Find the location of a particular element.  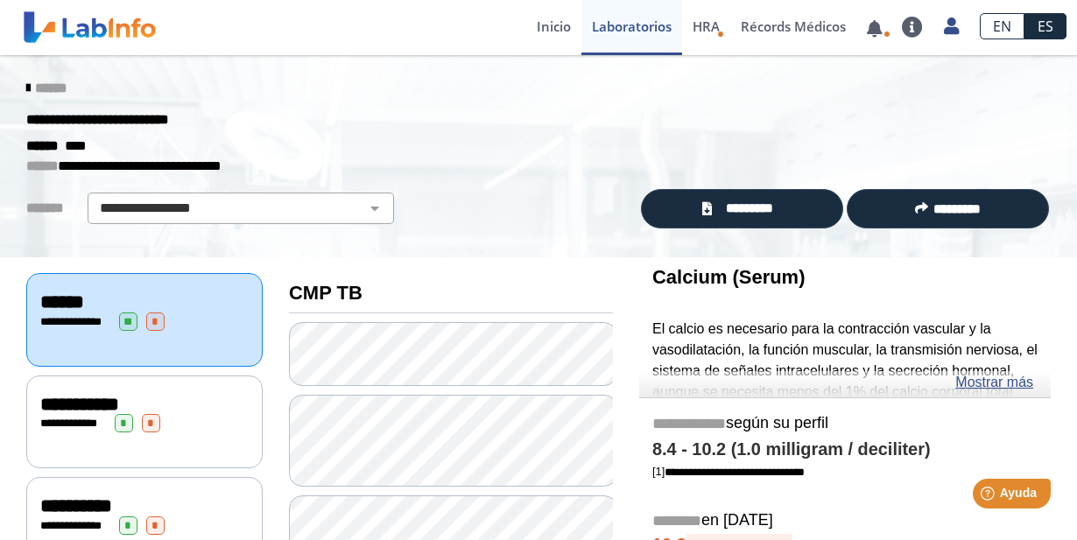

span: Ayuda is located at coordinates (97, 21).